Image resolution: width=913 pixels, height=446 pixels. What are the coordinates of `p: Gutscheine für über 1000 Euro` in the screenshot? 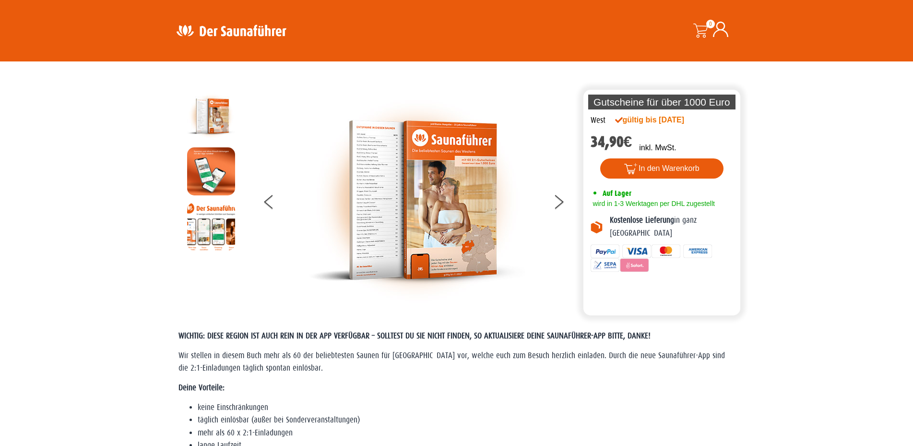 It's located at (662, 102).